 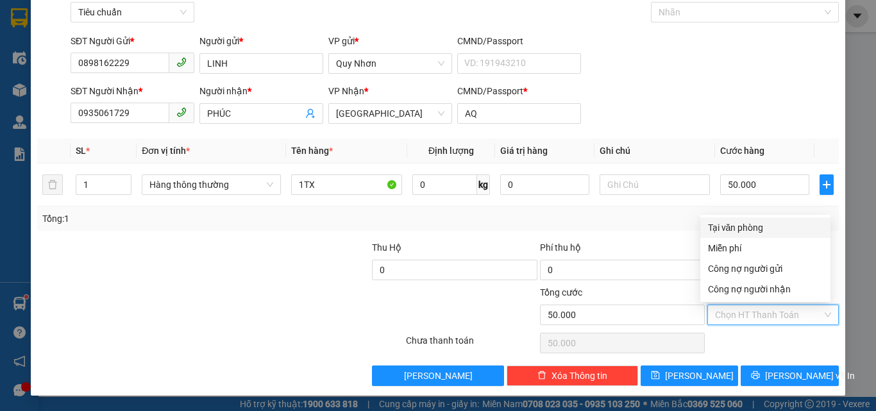 I want to click on span: Tiêu chuẩn, so click(x=132, y=12).